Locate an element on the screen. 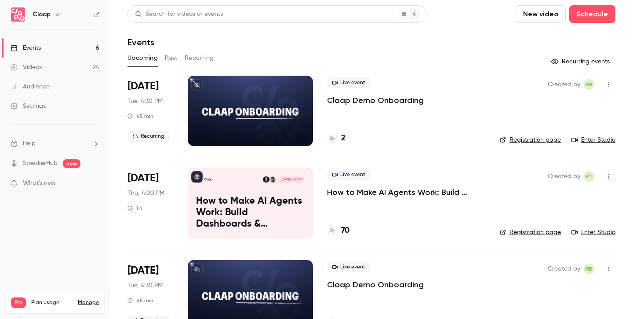 The image size is (633, 319). div: Audience is located at coordinates (30, 87).